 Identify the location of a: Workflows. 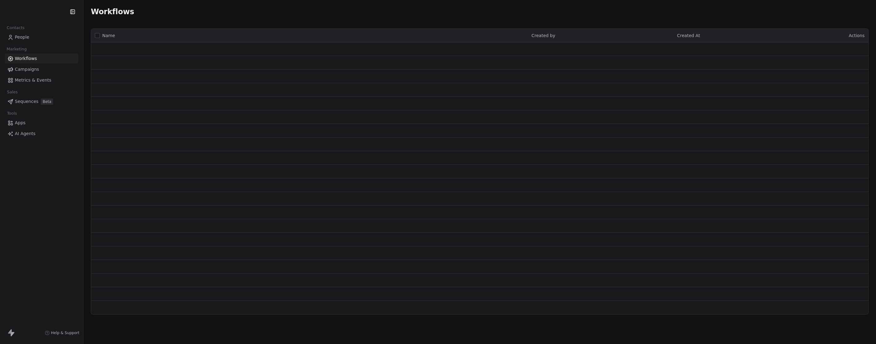
(41, 58).